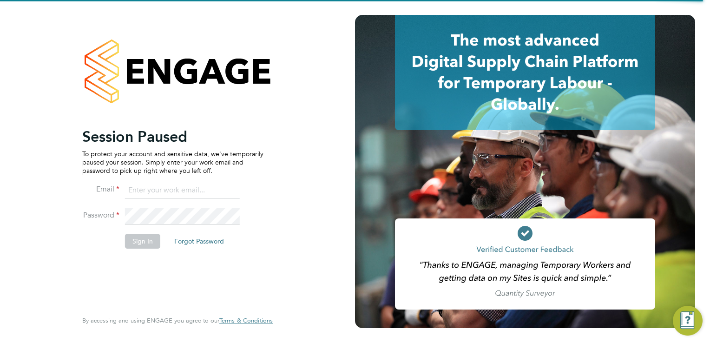 Image resolution: width=710 pixels, height=343 pixels. I want to click on h2: Session Paused, so click(173, 137).